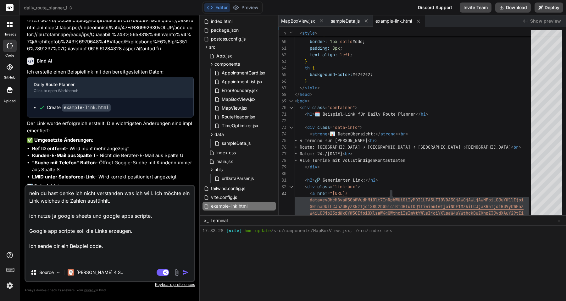 Image resolution: width=566 pixels, height=301 pixels. I want to click on div: Daily Route Planner, so click(105, 85).